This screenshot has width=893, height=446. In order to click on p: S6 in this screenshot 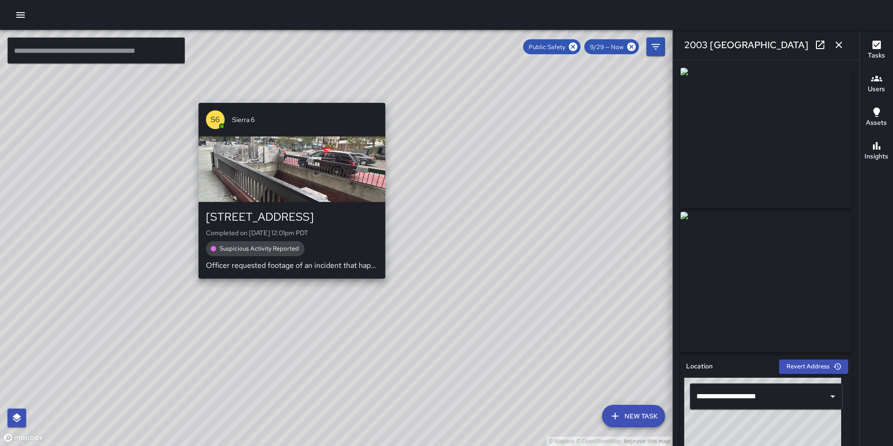, I will do `click(215, 120)`.